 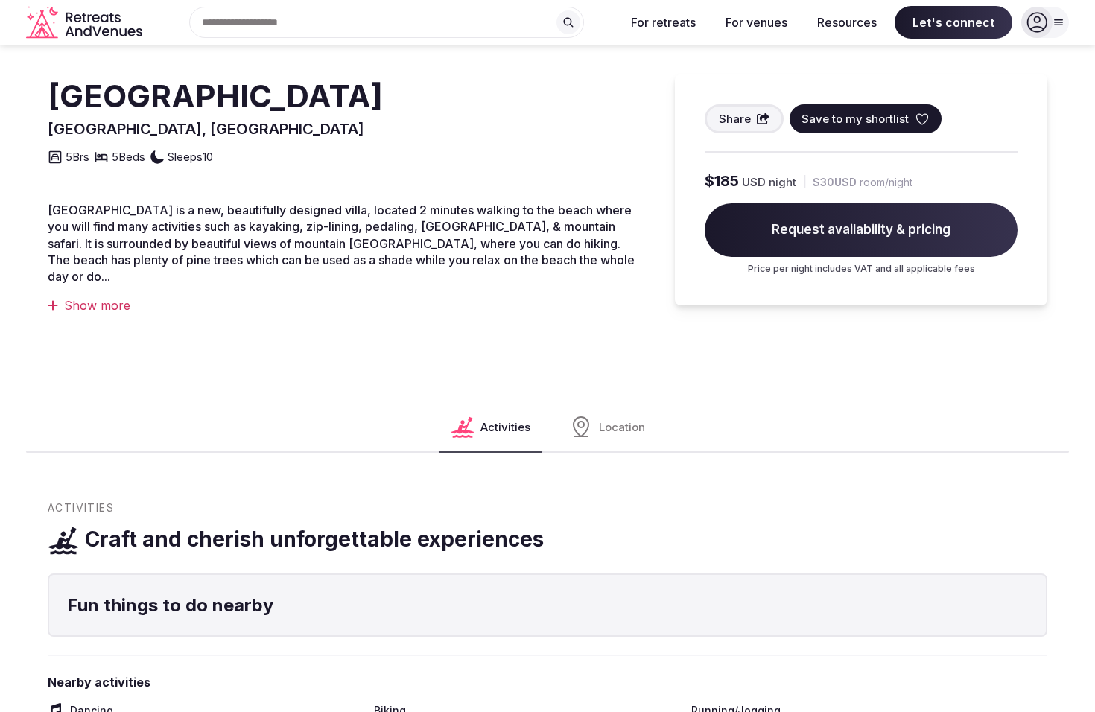 What do you see at coordinates (314, 539) in the screenshot?
I see `h3: Craft and cherish unforgettable experiences` at bounding box center [314, 539].